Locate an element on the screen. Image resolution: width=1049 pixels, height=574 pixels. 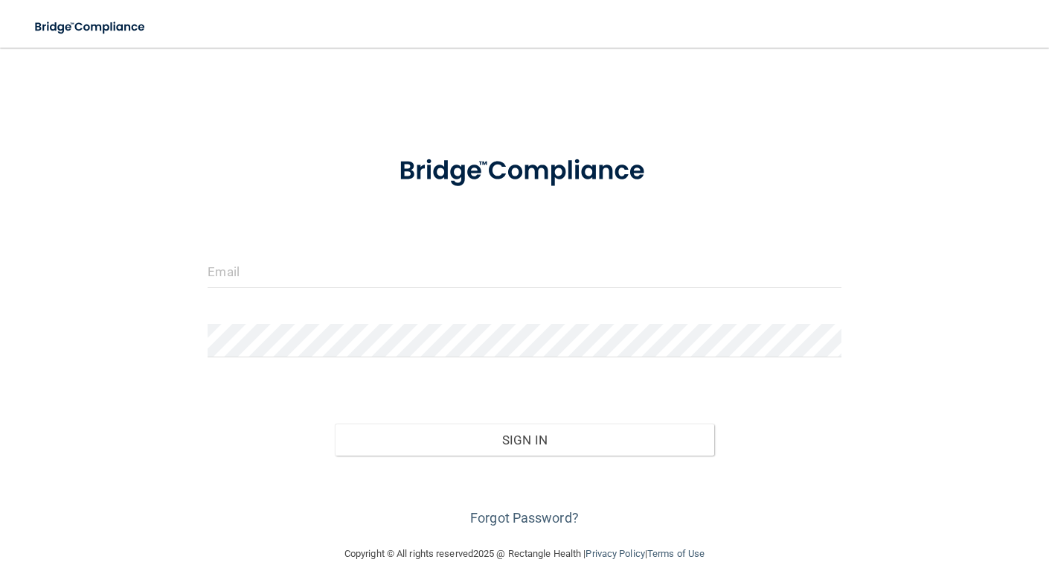
input: Email is located at coordinates (524, 271).